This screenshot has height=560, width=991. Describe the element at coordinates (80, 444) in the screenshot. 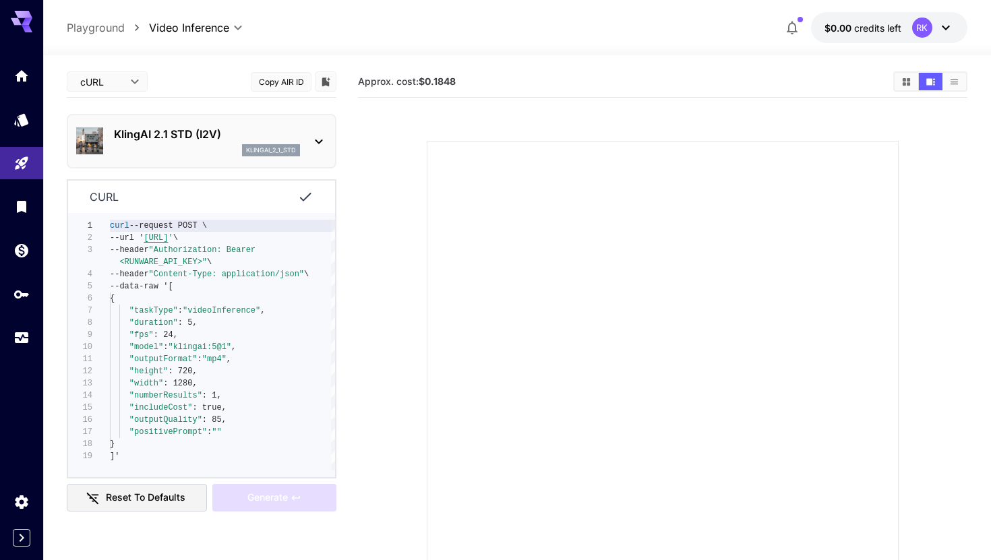

I see `div: 18` at that location.